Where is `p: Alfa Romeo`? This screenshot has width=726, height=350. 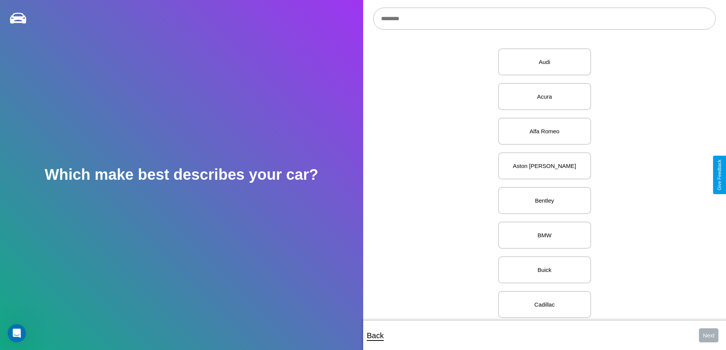
p: Alfa Romeo is located at coordinates (544, 131).